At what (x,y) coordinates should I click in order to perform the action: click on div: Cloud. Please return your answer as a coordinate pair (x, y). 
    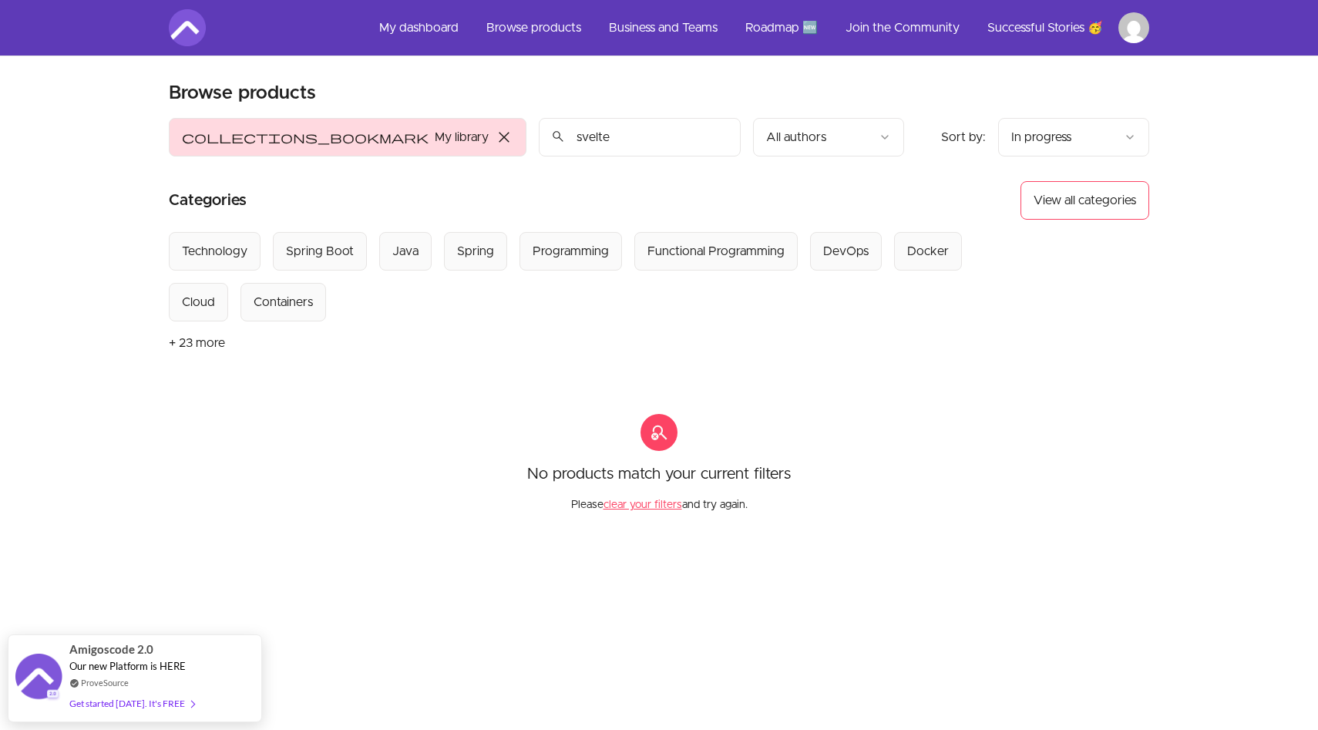
    Looking at the image, I should click on (198, 302).